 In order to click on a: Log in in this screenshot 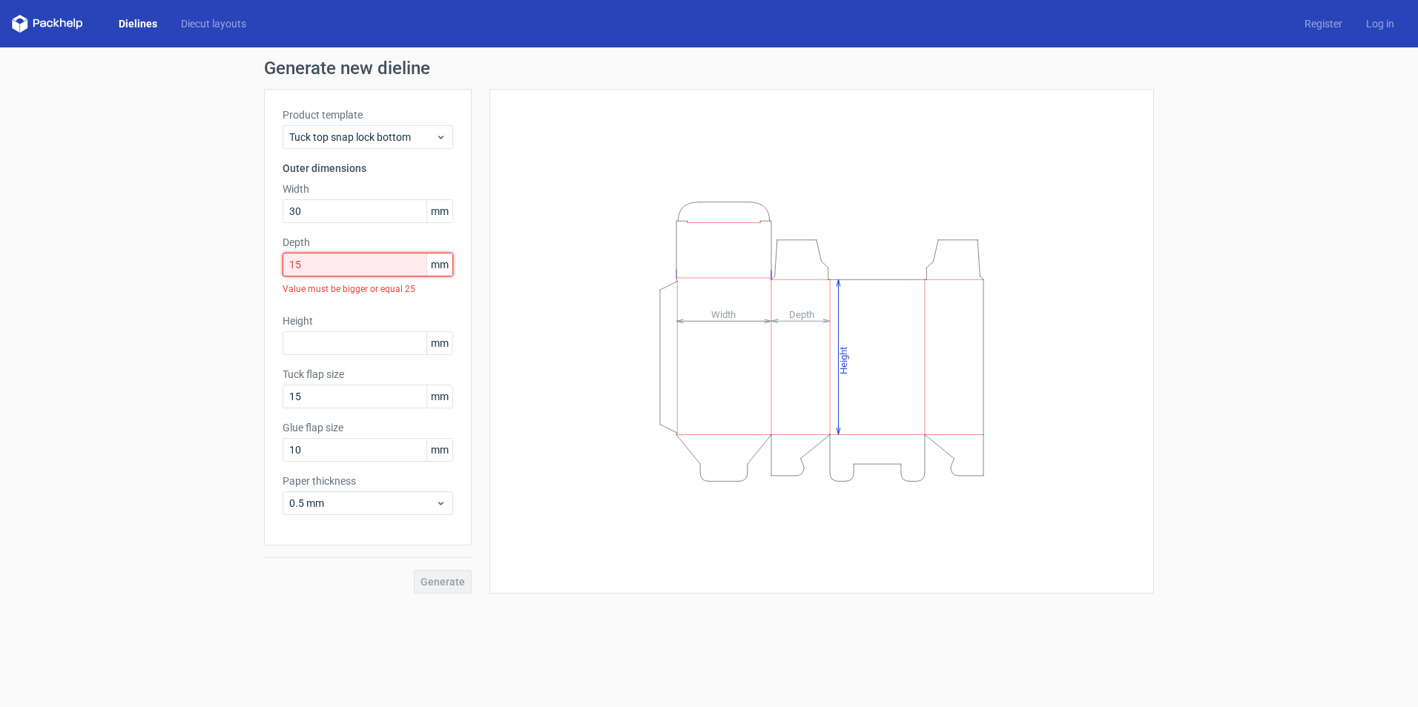, I will do `click(1380, 24)`.